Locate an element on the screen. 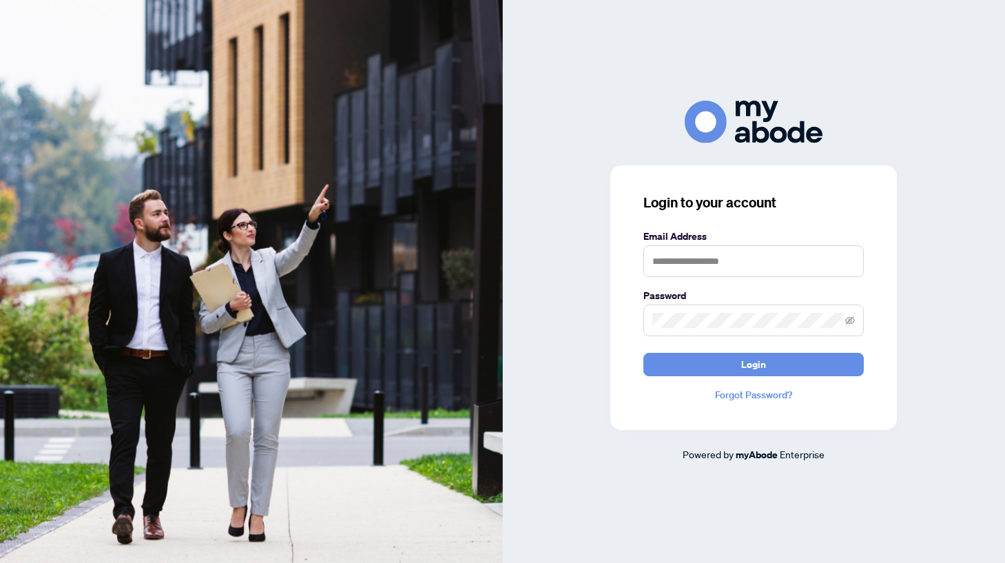 Image resolution: width=1005 pixels, height=563 pixels. label: Email Address is located at coordinates (753, 236).